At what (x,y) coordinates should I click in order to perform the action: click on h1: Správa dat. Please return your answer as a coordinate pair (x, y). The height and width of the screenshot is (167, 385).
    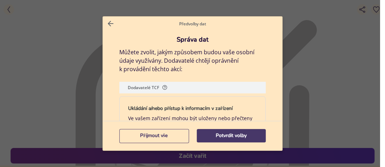
    Looking at the image, I should click on (193, 39).